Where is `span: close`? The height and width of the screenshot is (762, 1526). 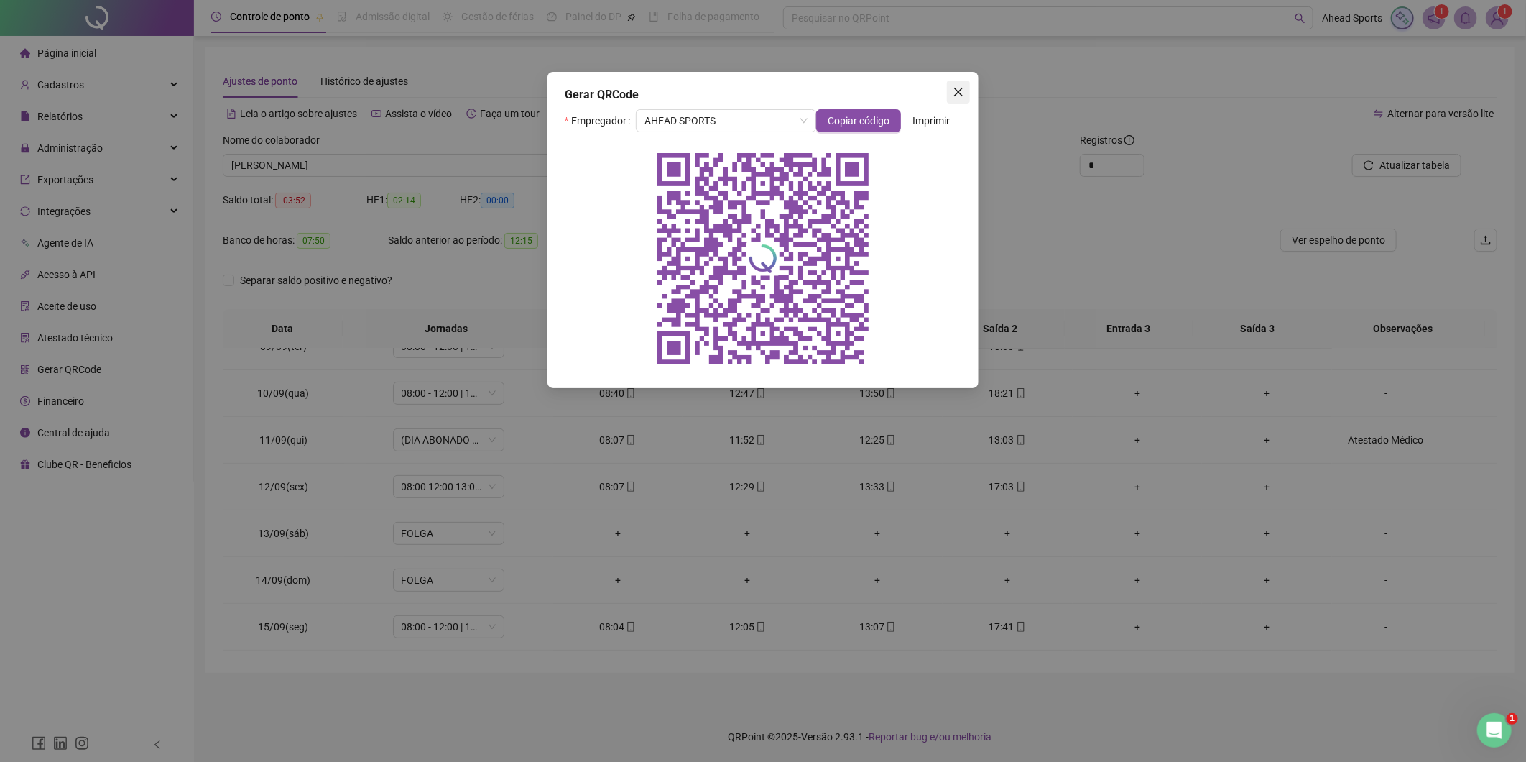 span: close is located at coordinates (959, 92).